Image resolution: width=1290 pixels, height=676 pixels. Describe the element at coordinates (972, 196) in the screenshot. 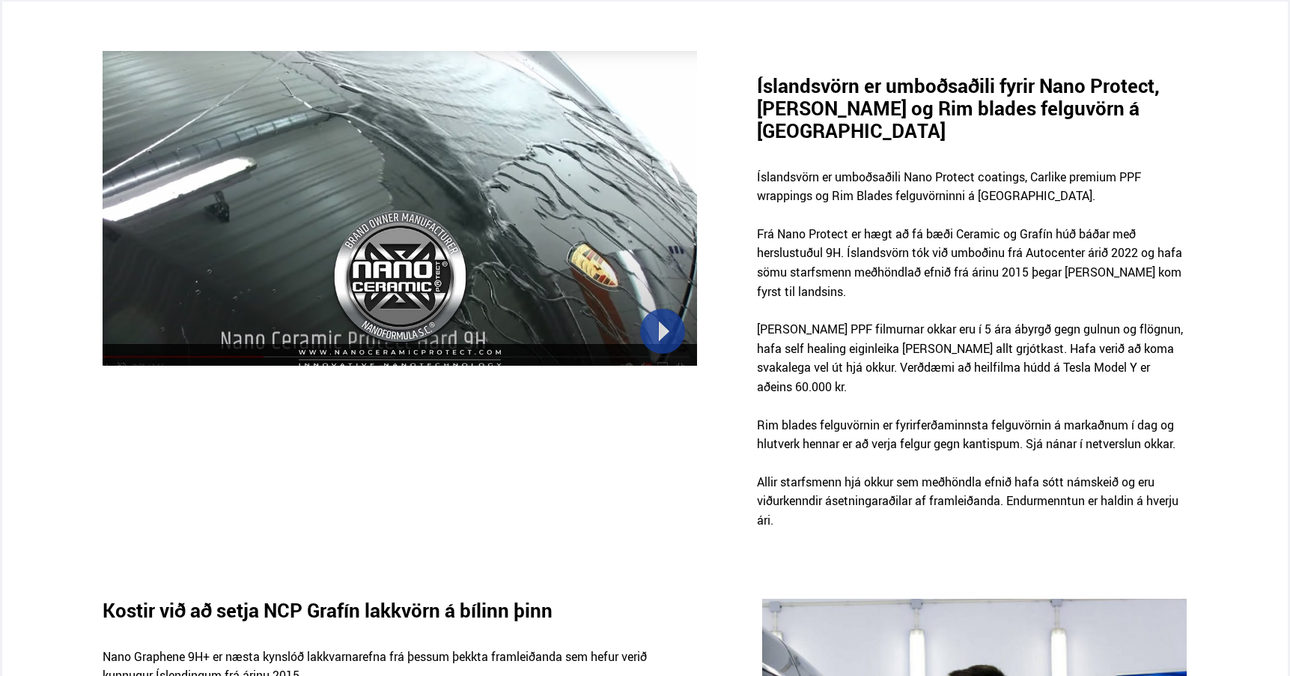

I see `p: Íslandsvörn er umboðsaðili Nano Protect coatings, Carlike premium PPF wrappings og Rim Blades fel...` at that location.